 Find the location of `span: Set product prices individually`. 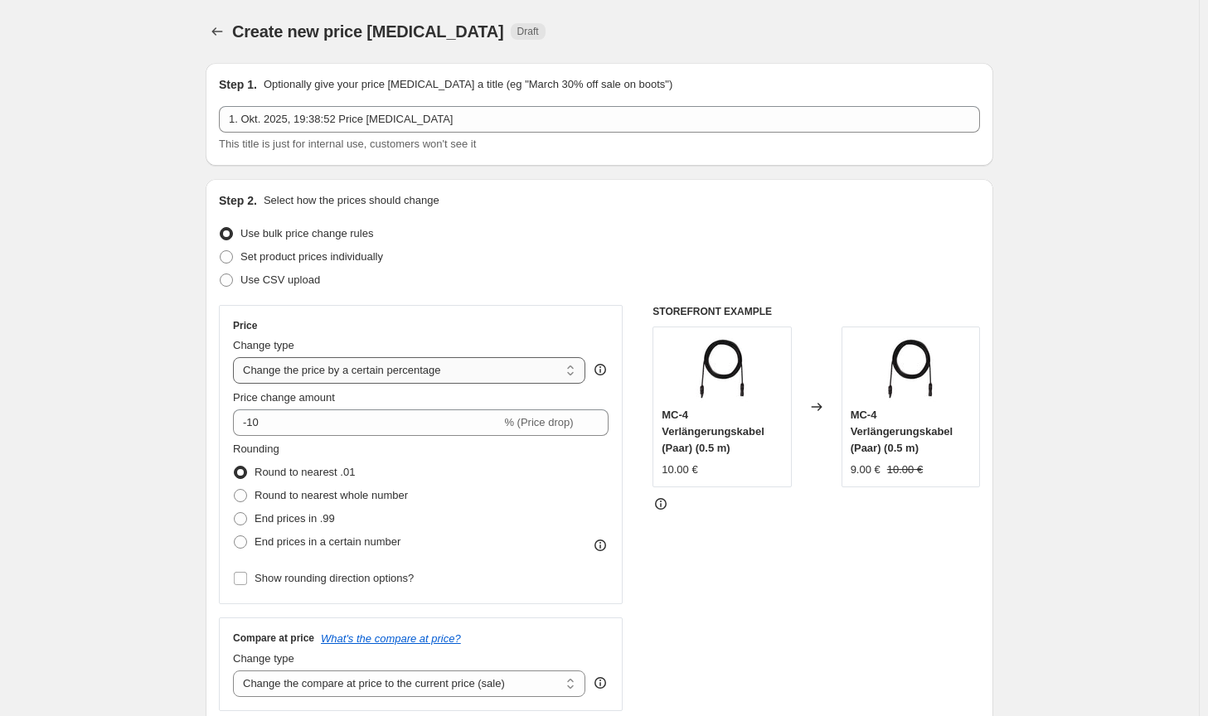

span: Set product prices individually is located at coordinates (312, 256).